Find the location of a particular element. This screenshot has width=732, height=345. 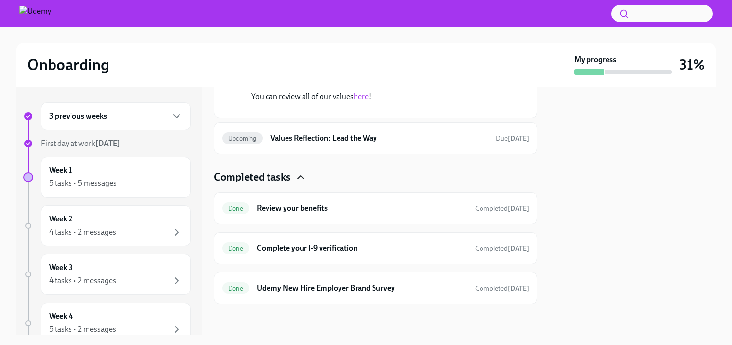

span: Upcoming is located at coordinates (242, 138).